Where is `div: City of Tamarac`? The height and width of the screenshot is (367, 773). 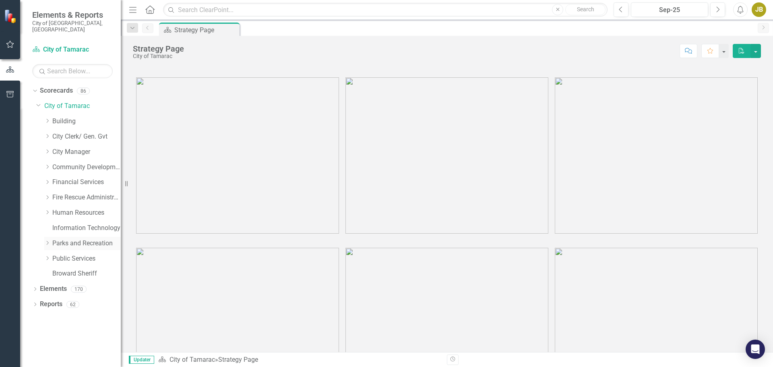
div: City of Tamarac is located at coordinates (158, 56).